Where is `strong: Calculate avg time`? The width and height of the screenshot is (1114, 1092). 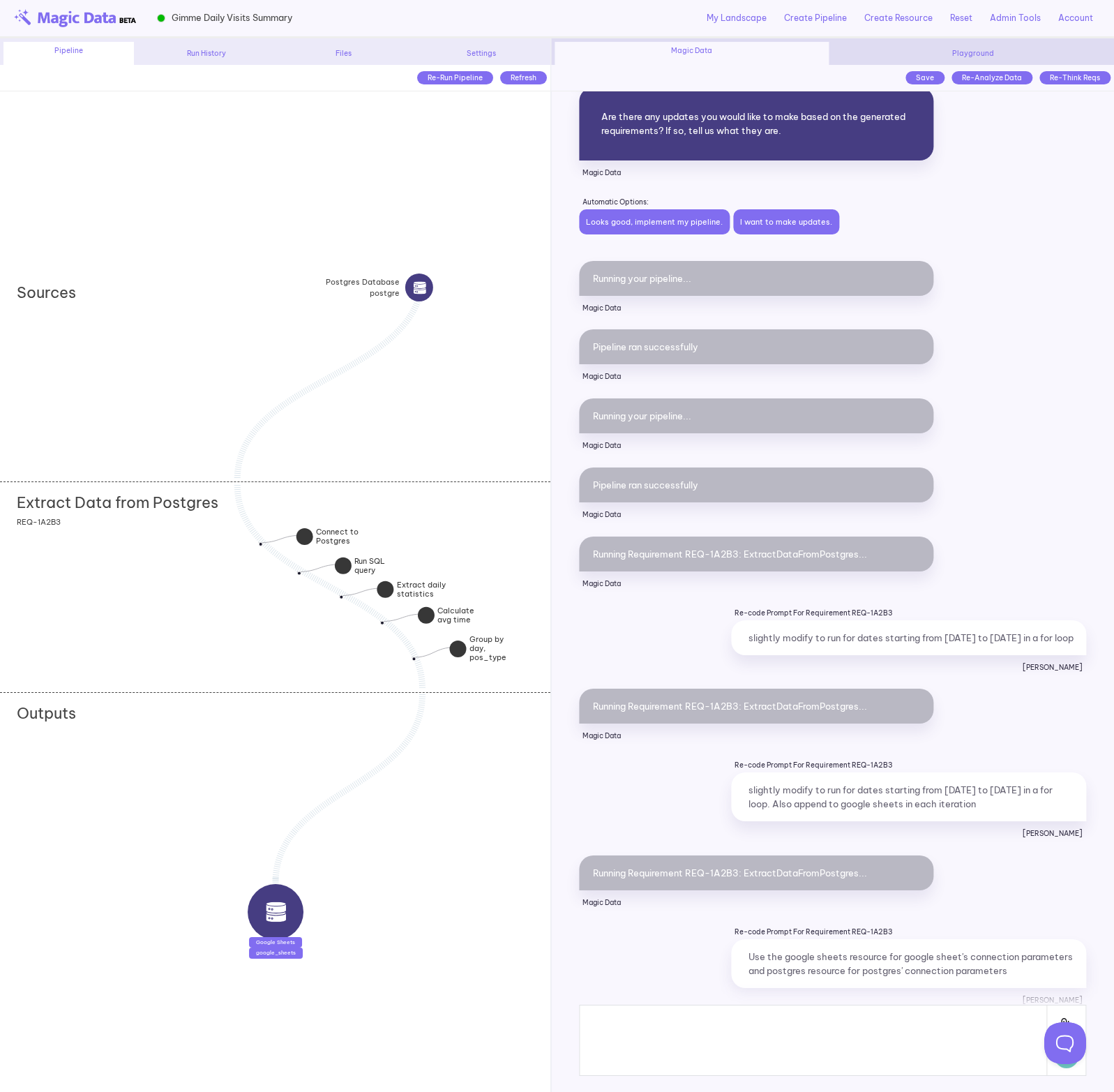
strong: Calculate avg time is located at coordinates (456, 615).